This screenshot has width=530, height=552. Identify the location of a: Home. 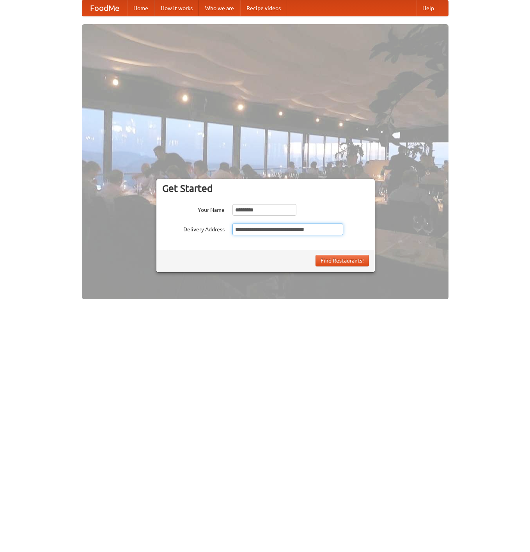
(141, 8).